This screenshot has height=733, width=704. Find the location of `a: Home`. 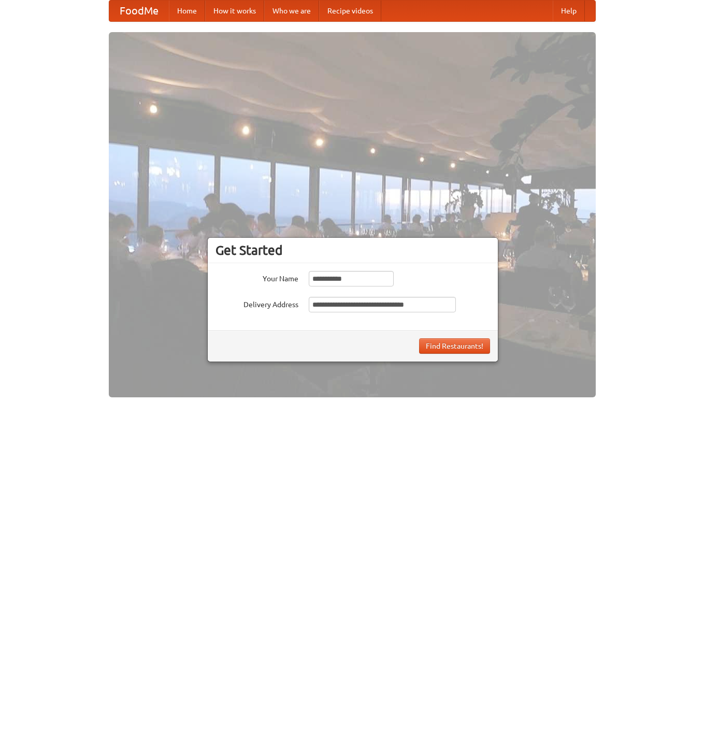

a: Home is located at coordinates (187, 11).